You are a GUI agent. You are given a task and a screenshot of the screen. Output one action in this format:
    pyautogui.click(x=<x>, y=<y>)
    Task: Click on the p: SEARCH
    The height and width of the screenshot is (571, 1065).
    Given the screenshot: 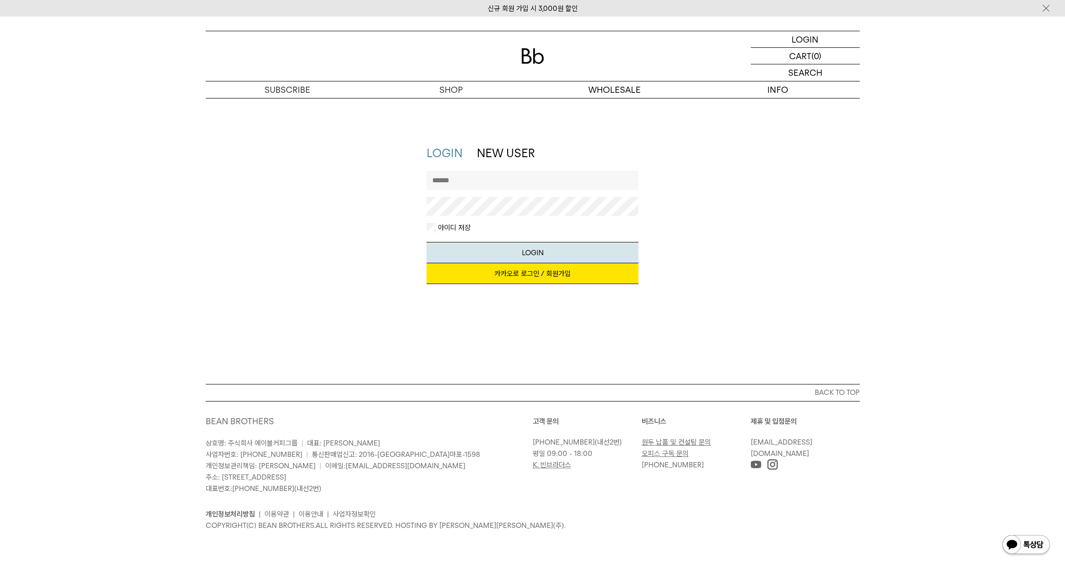 What is the action you would take?
    pyautogui.click(x=805, y=72)
    